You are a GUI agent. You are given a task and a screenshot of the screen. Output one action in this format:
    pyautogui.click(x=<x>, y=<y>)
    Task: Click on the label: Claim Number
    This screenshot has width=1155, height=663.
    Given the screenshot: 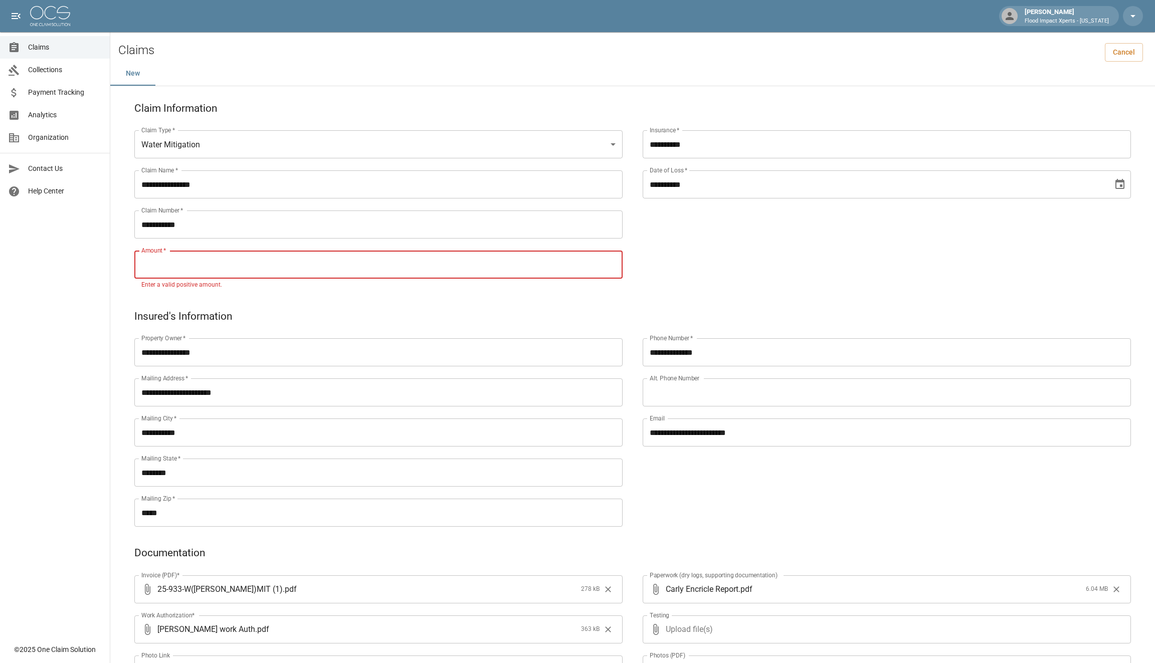 What is the action you would take?
    pyautogui.click(x=162, y=210)
    